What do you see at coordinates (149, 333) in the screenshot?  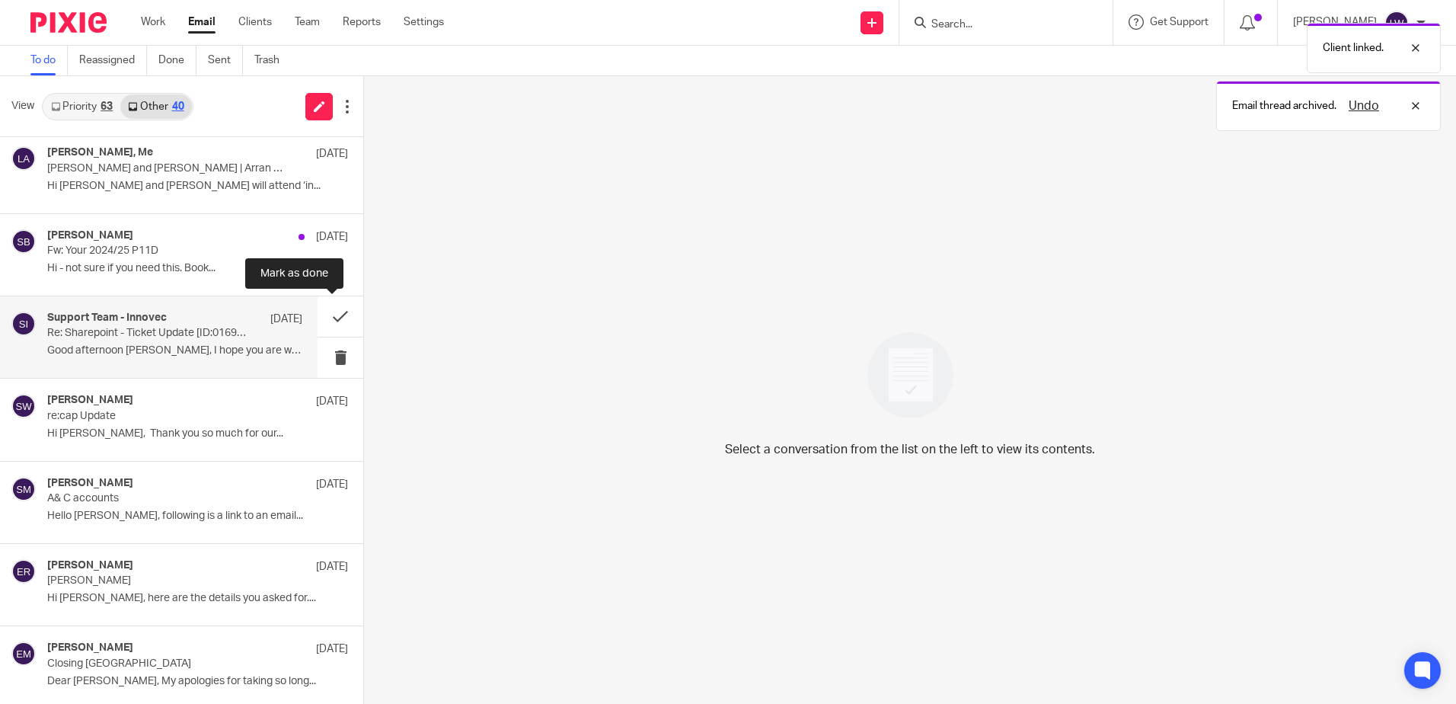 I see `p: Re: Sharepoint - Ticket Update [ID:0169283]` at bounding box center [149, 333].